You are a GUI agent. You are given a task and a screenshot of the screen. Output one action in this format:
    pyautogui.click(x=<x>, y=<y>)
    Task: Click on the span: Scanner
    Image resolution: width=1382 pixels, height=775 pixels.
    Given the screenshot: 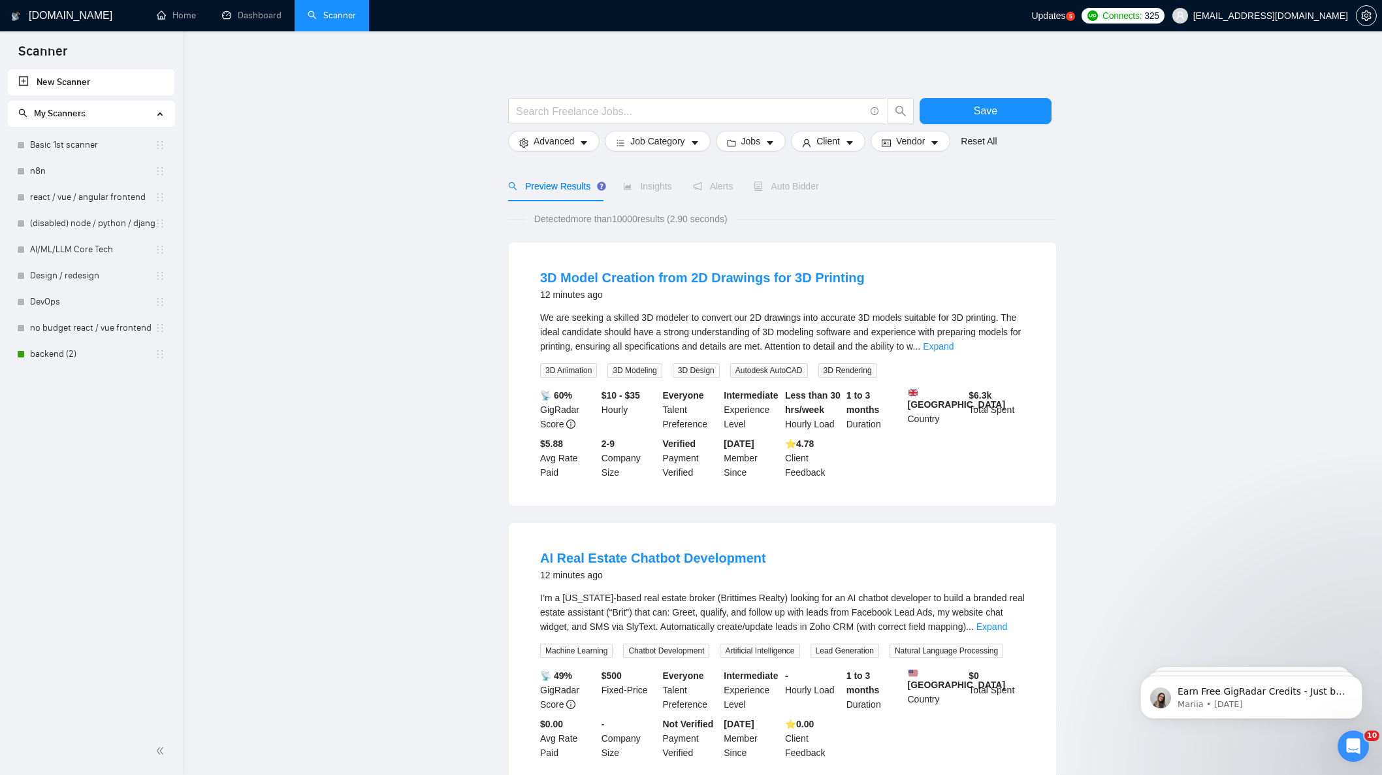 What is the action you would take?
    pyautogui.click(x=42, y=56)
    